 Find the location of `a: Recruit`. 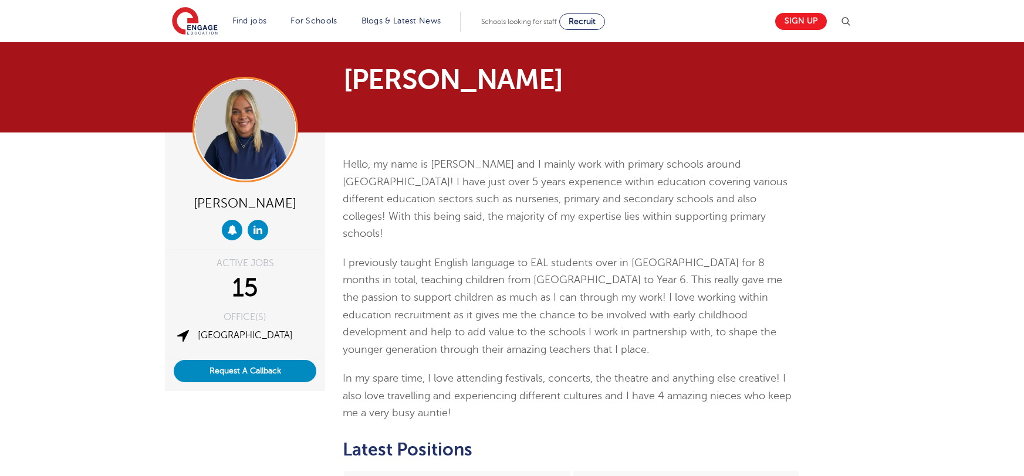

a: Recruit is located at coordinates (582, 22).